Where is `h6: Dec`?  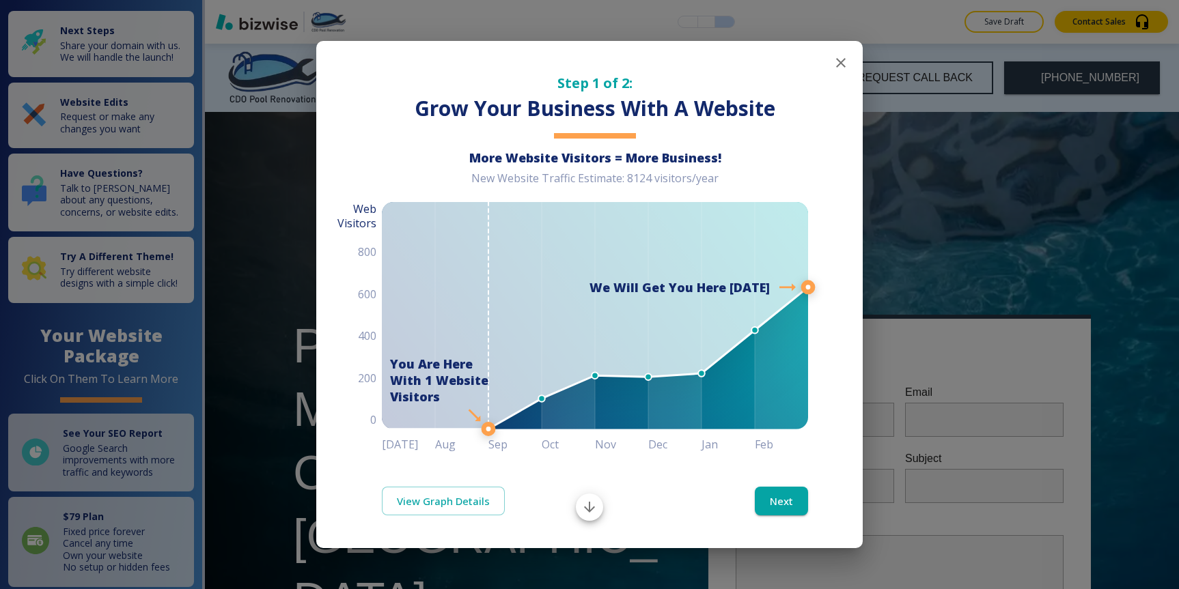
h6: Dec is located at coordinates (675, 445).